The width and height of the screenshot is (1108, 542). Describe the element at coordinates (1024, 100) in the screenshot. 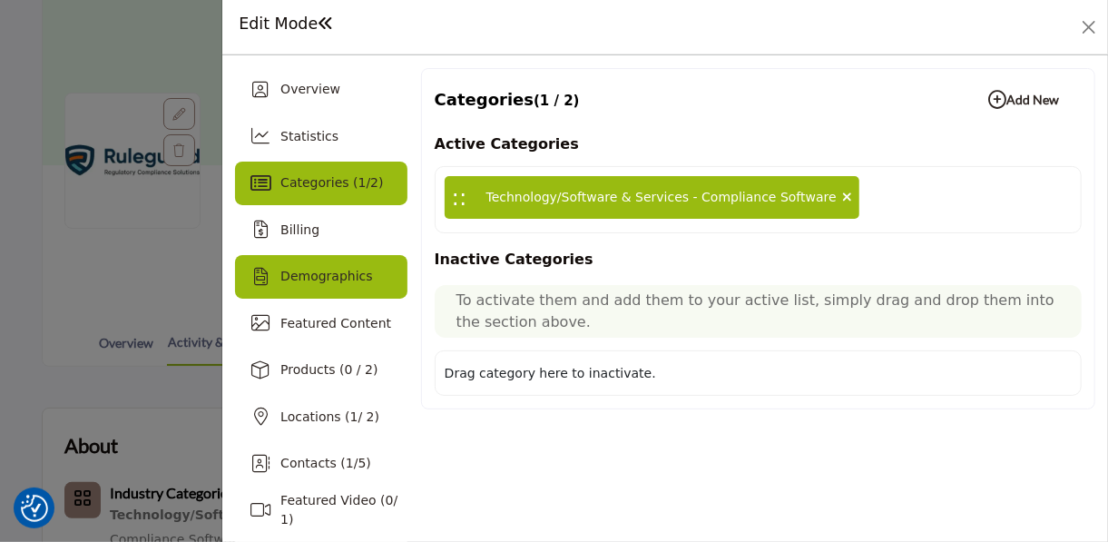

I see `button: Add New` at that location.